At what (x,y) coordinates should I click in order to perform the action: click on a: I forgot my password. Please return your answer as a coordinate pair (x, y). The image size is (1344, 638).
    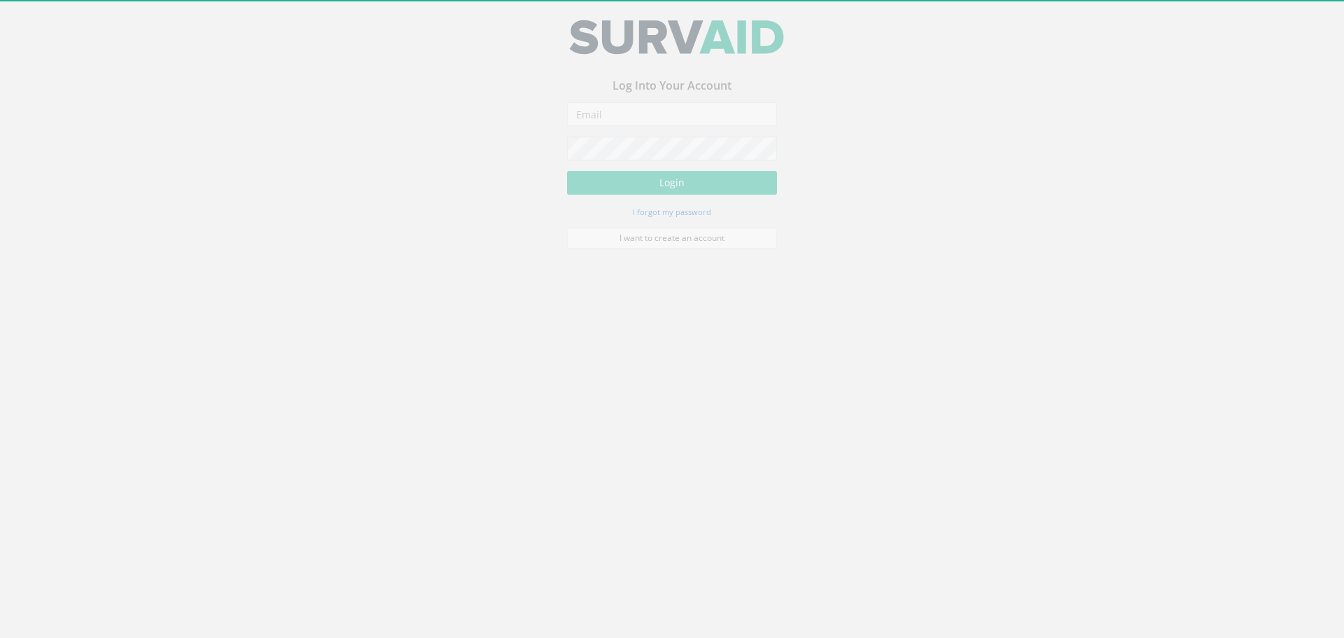
    Looking at the image, I should click on (672, 220).